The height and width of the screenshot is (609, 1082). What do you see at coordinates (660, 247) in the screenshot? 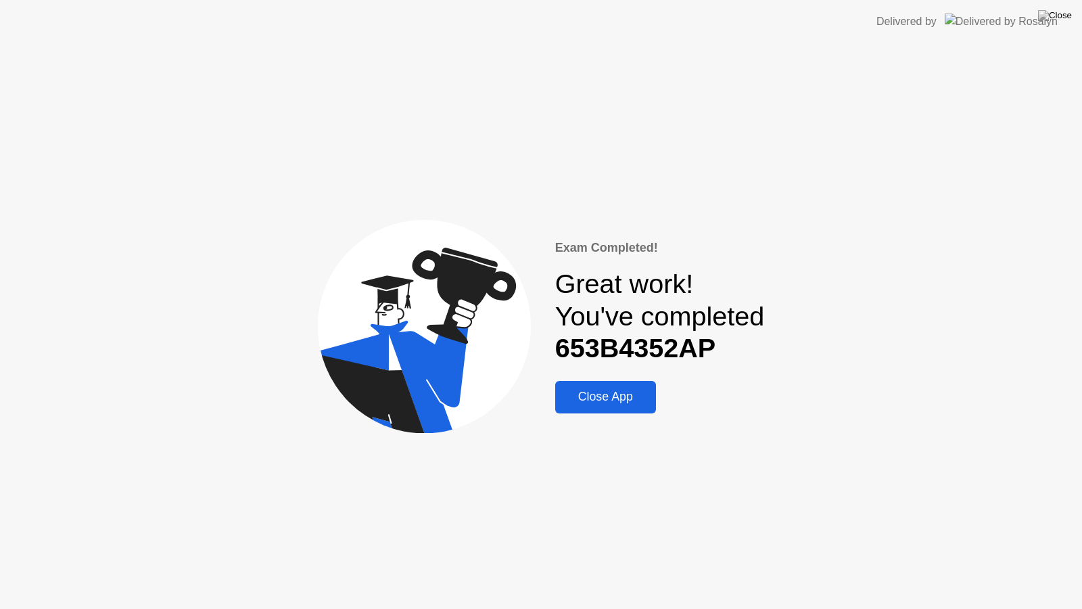
I see `div: Exam Completed!` at bounding box center [660, 247].